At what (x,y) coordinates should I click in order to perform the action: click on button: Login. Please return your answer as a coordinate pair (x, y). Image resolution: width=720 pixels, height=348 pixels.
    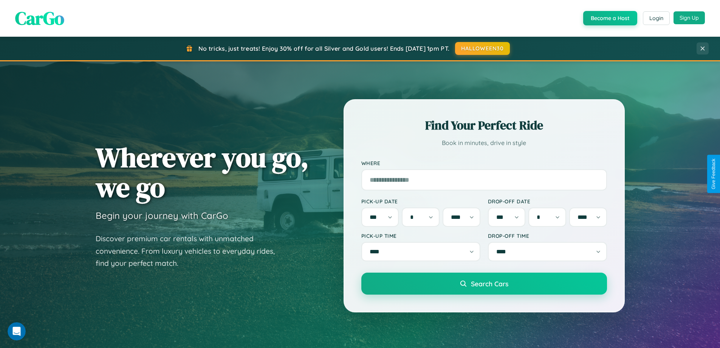
    Looking at the image, I should click on (657, 18).